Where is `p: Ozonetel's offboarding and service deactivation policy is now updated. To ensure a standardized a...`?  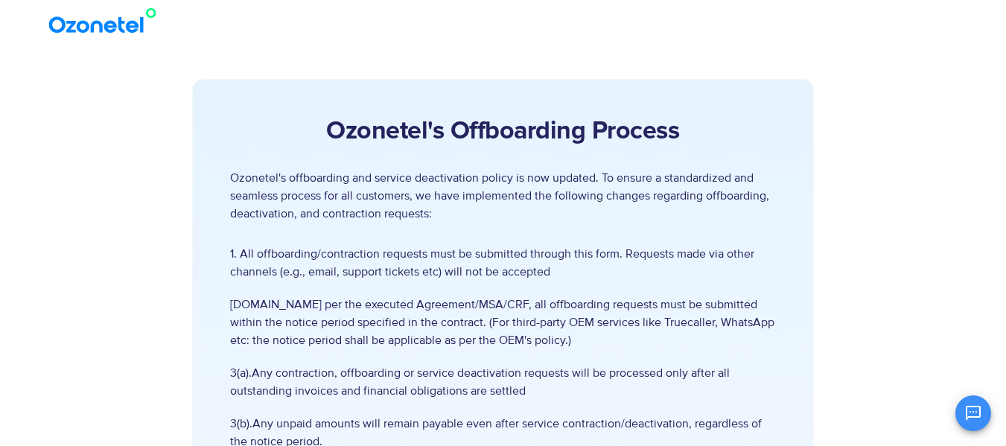 p: Ozonetel's offboarding and service deactivation policy is now updated. To ensure a standardized a... is located at coordinates (503, 196).